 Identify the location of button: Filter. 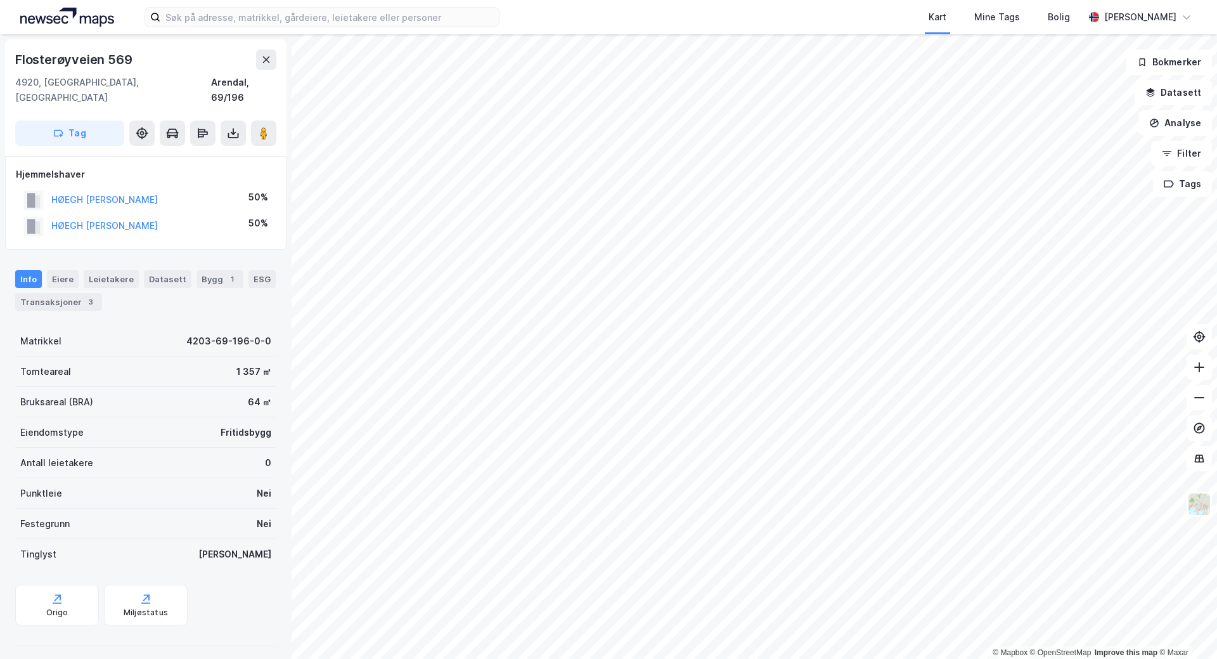
(1182, 153).